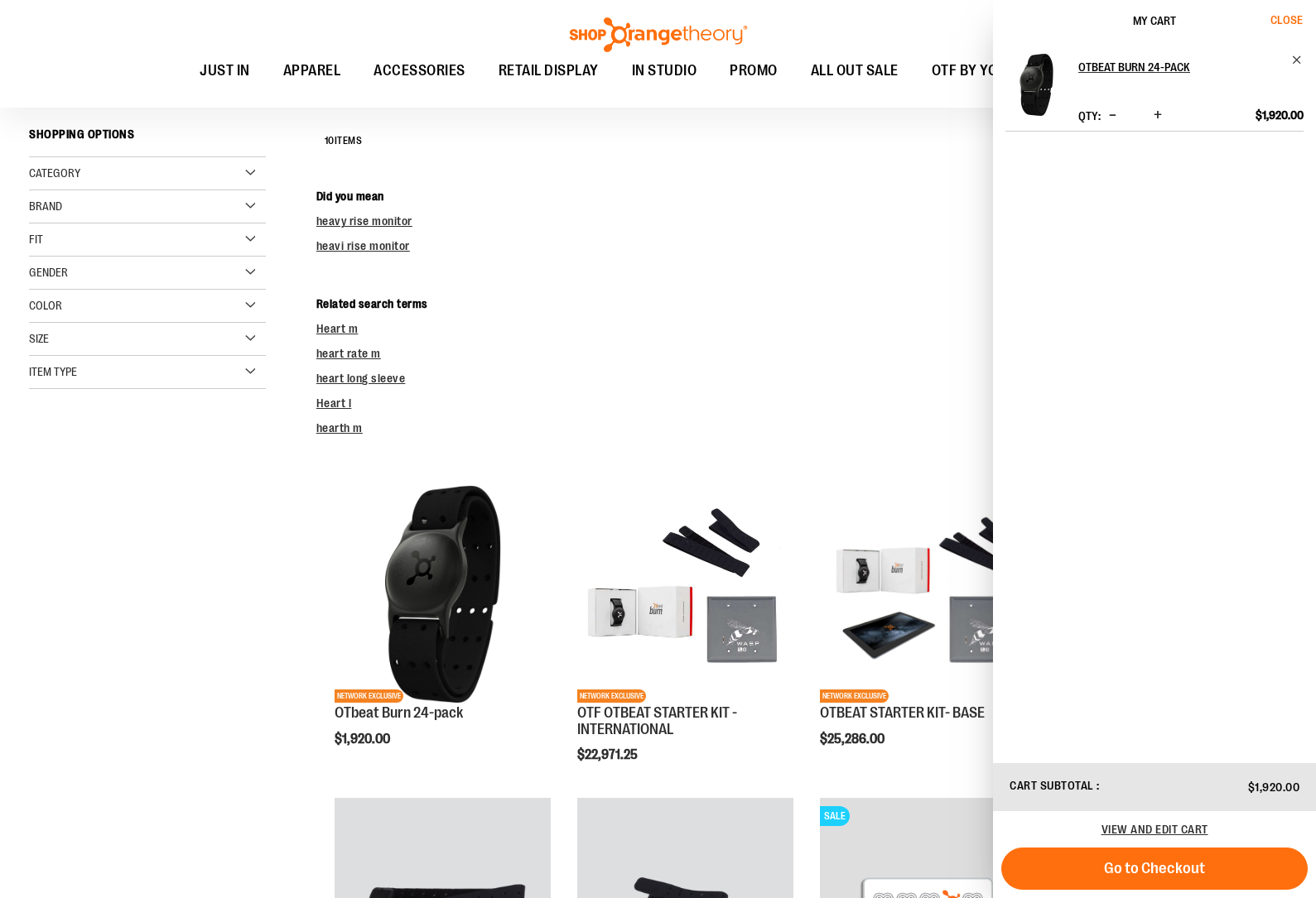 The height and width of the screenshot is (898, 1316). Describe the element at coordinates (658, 34) in the screenshot. I see `img: Shop Orangetheory` at that location.